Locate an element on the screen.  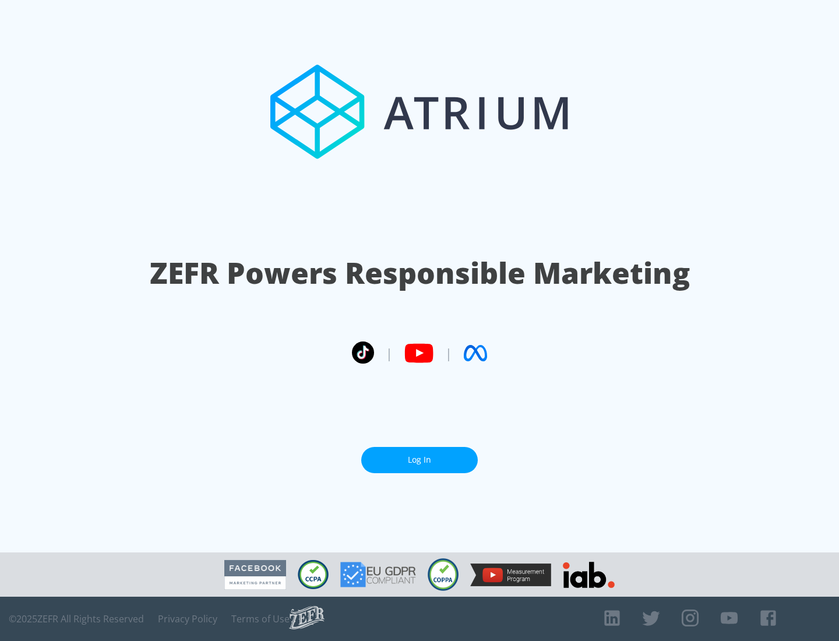
img: IAB is located at coordinates (589, 575).